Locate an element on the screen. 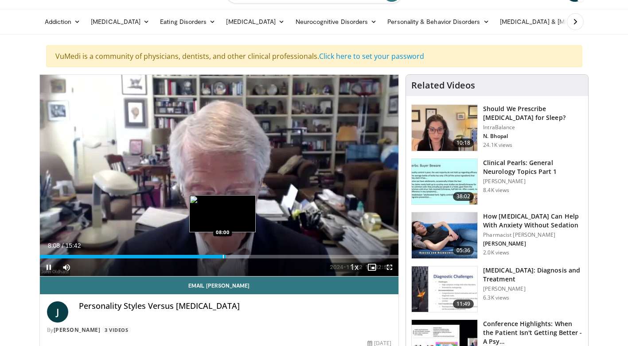 Image resolution: width=628 pixels, height=346 pixels. a: Personality & Behavior Disorders is located at coordinates (438, 22).